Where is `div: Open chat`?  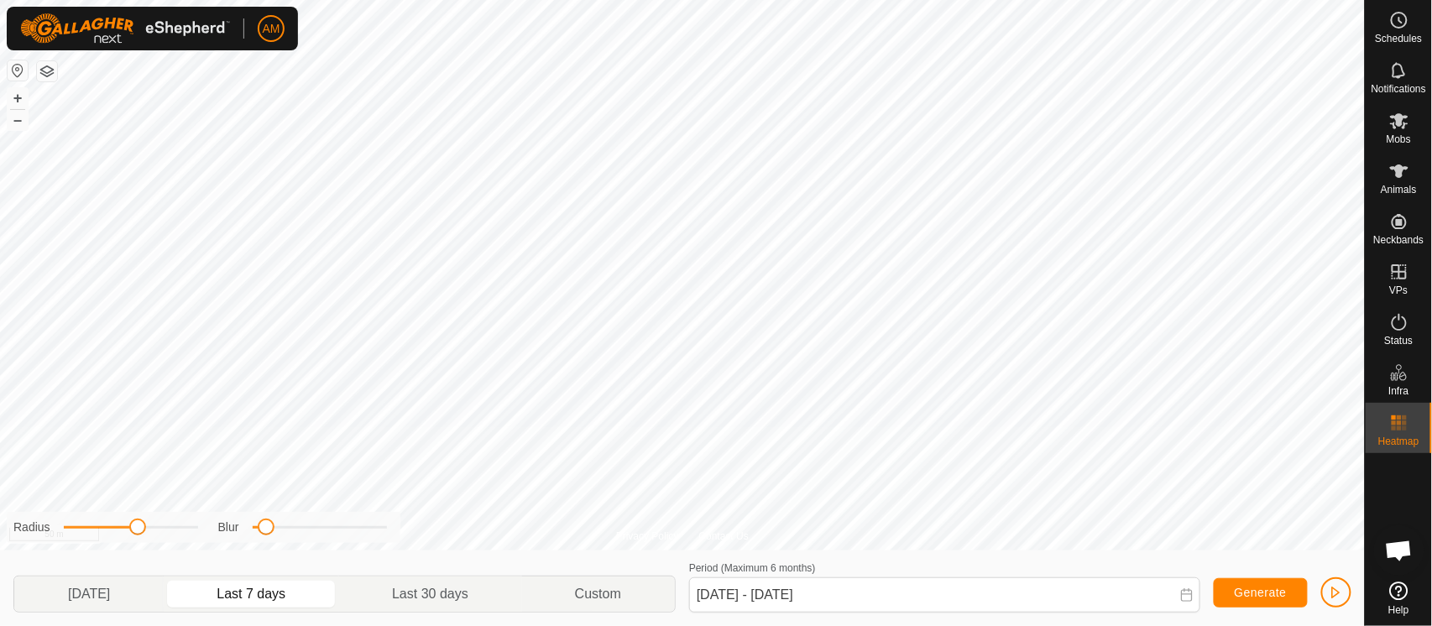 div: Open chat is located at coordinates (1399, 551).